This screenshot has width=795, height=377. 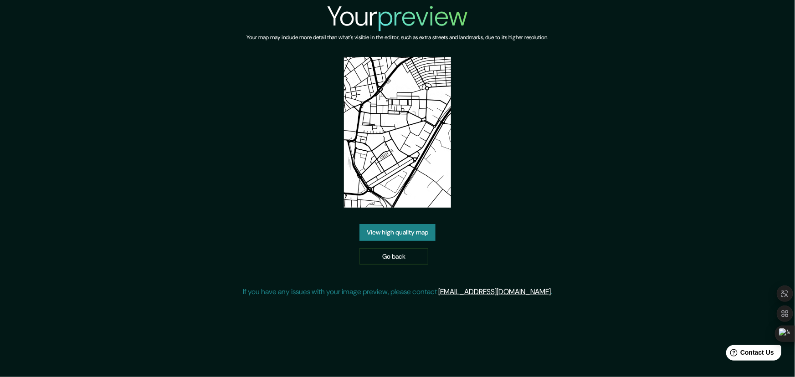 I want to click on a: Go back, so click(x=394, y=256).